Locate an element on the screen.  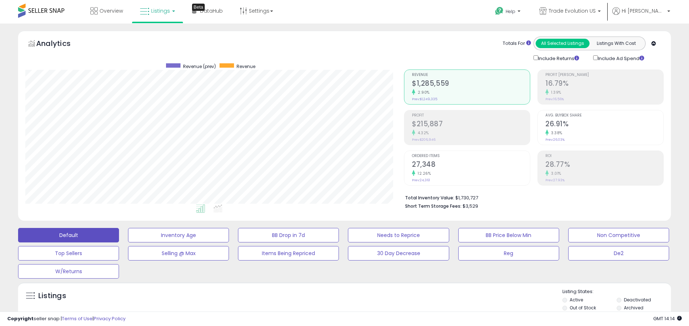
div: Include Returns is located at coordinates (558, 58).